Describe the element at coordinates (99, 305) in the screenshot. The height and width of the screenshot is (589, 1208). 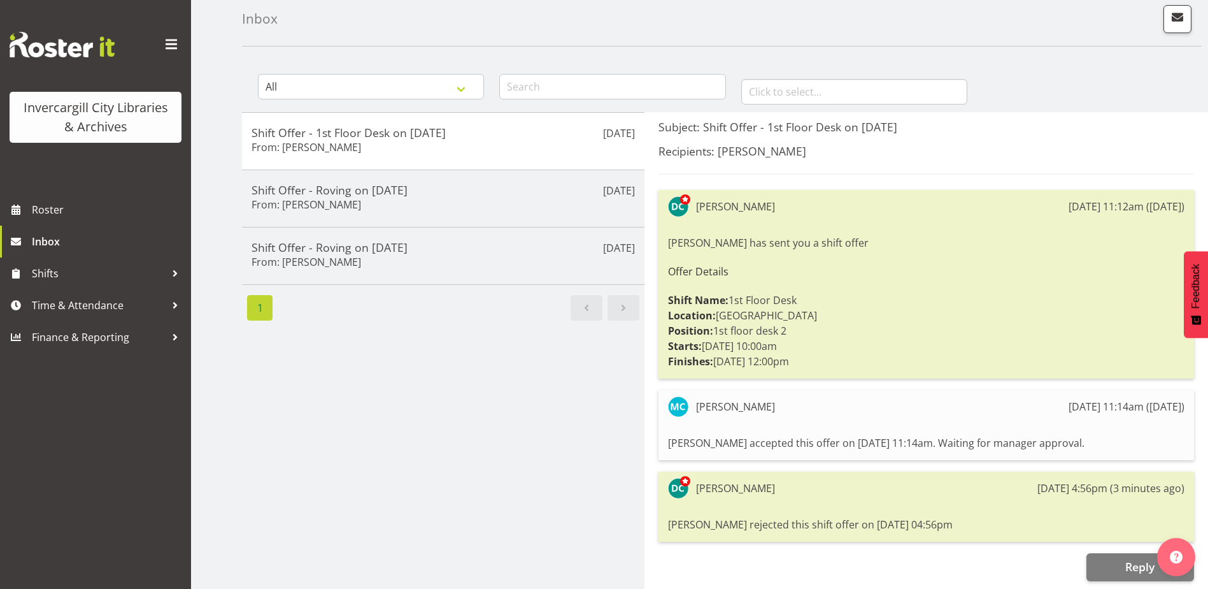
I see `span: Time & Attendance` at that location.